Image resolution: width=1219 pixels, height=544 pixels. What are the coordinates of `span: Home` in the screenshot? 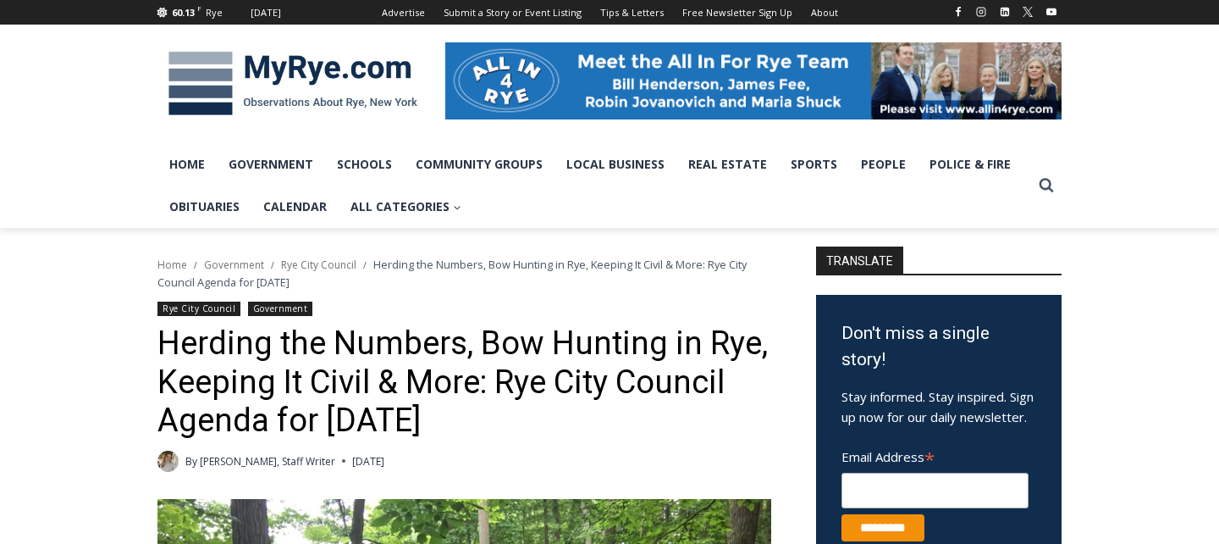 It's located at (172, 264).